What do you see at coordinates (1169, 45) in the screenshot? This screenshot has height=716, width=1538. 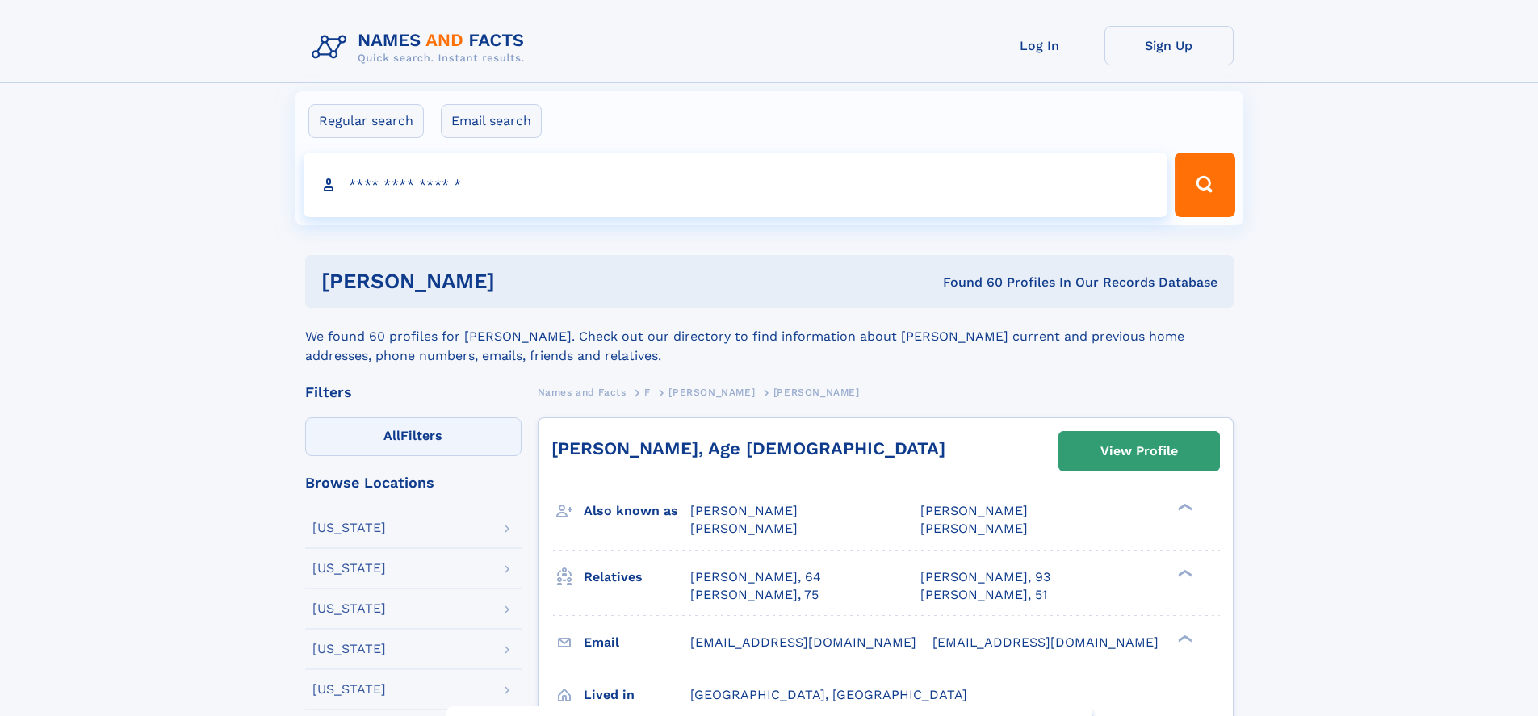 I see `a: Sign Up` at bounding box center [1169, 45].